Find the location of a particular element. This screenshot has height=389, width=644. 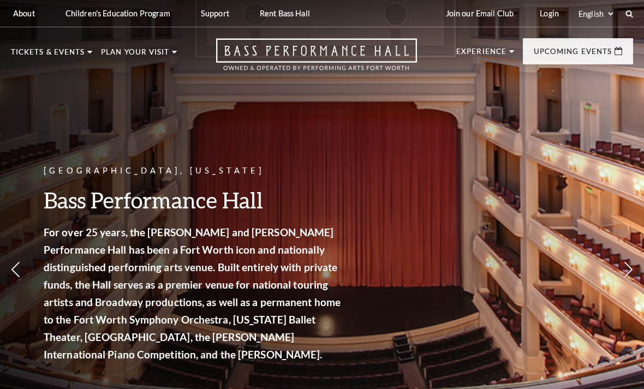

p: Tickets & Events is located at coordinates (47, 55).